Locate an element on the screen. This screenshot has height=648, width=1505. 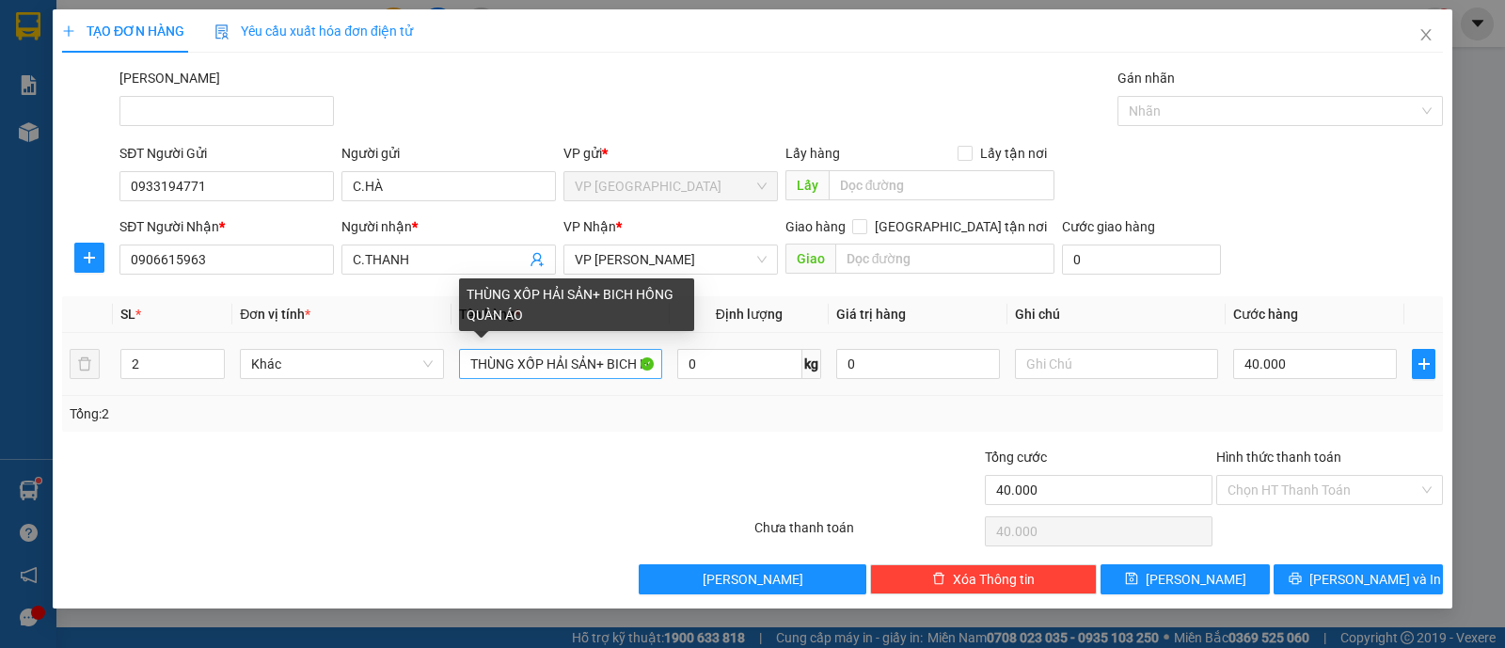
span: Đơn vị tính is located at coordinates (275, 314).